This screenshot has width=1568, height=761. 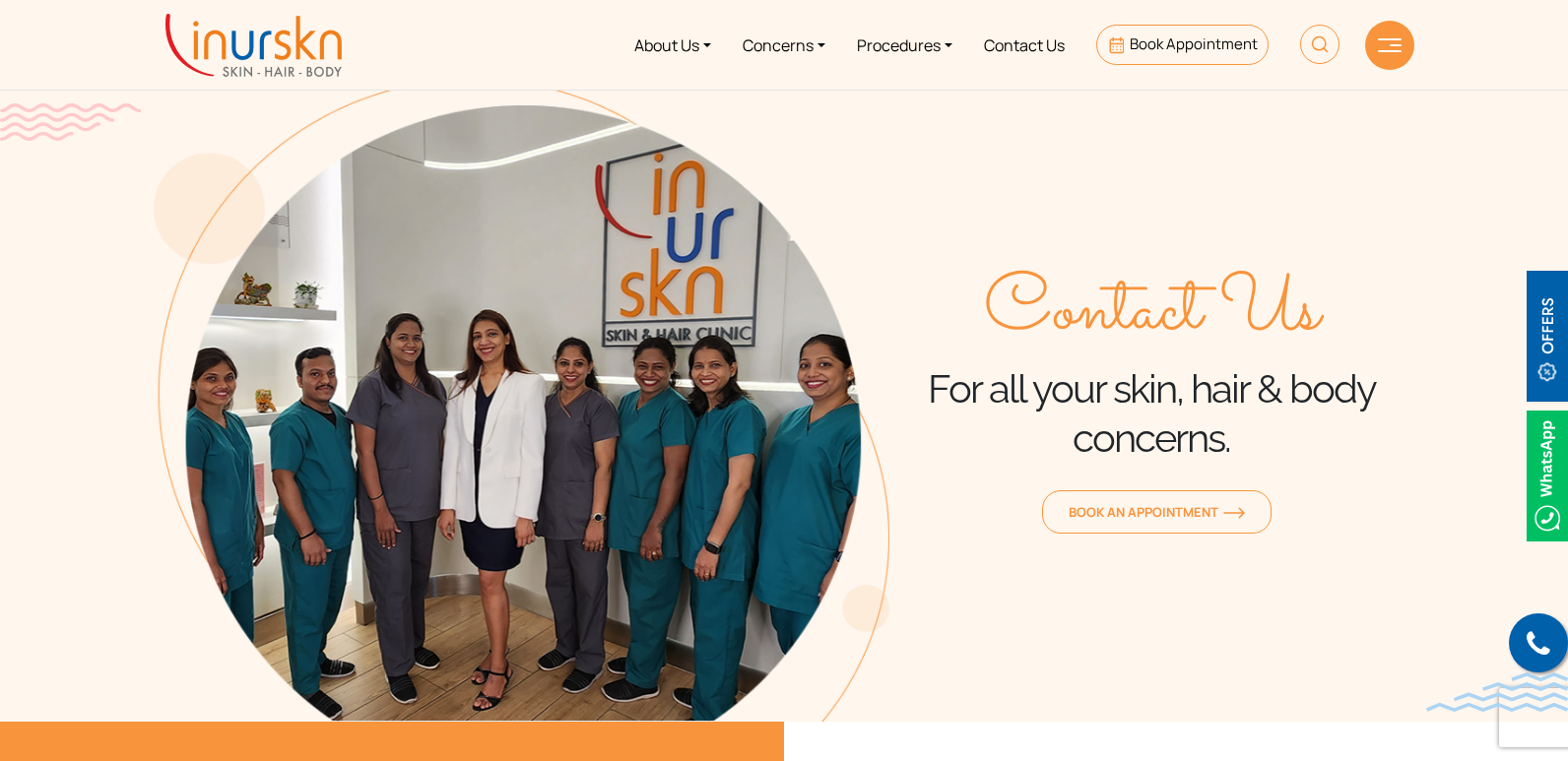 I want to click on img: bluewave, so click(x=1497, y=692).